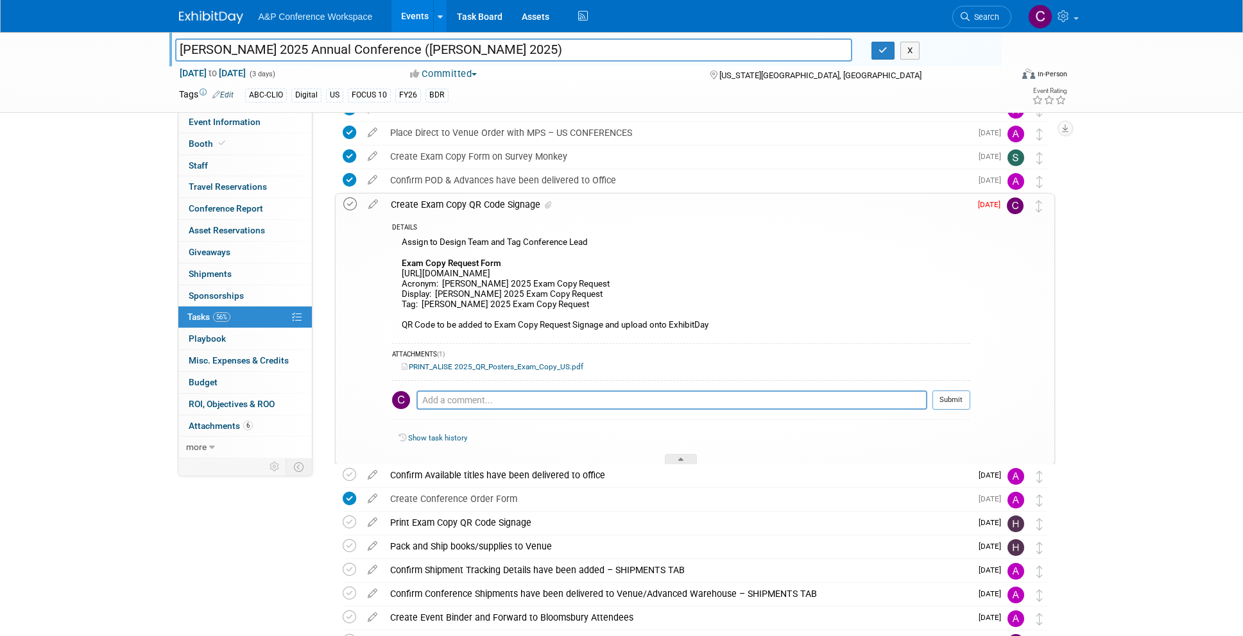 This screenshot has width=1243, height=636. What do you see at coordinates (437, 95) in the screenshot?
I see `div: BDR` at bounding box center [437, 95].